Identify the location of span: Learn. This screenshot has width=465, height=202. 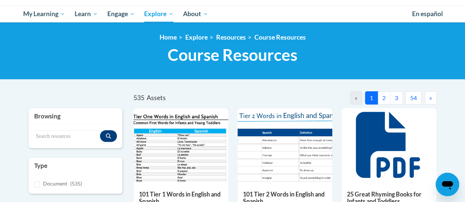
(86, 14).